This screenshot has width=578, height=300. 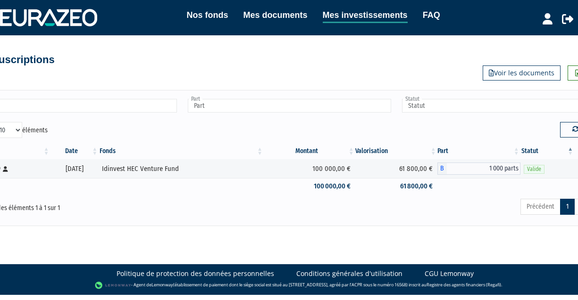 I want to click on span: 1 000 parts, so click(x=483, y=169).